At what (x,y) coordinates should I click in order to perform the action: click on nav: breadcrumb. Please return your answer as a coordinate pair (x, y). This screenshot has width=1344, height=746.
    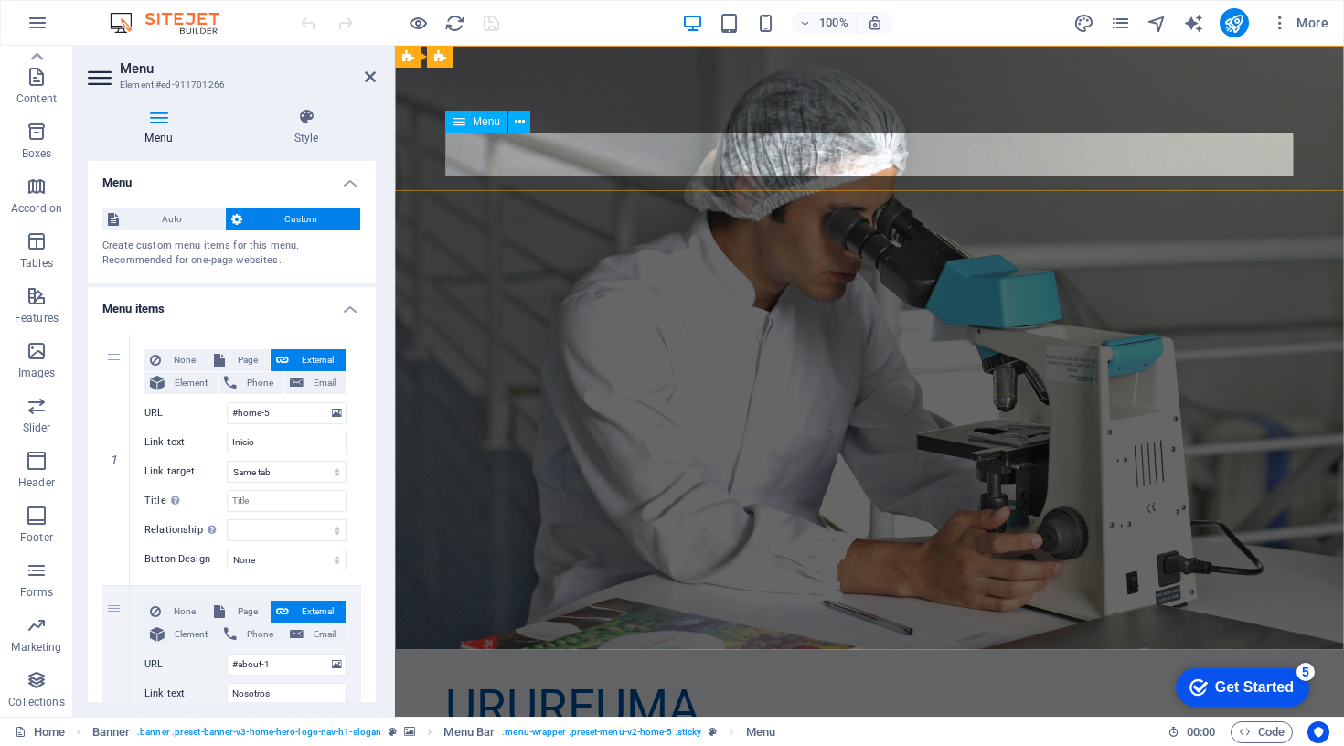
    Looking at the image, I should click on (433, 732).